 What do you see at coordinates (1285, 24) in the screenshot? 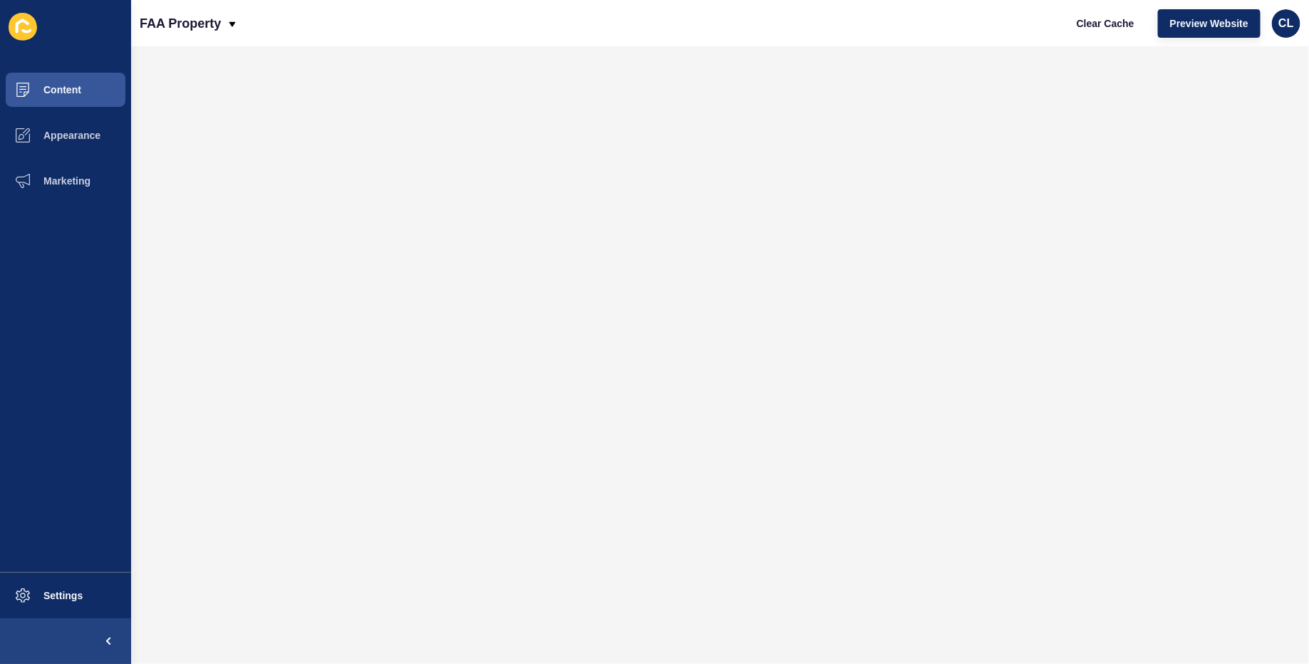
I see `span: CL` at bounding box center [1285, 24].